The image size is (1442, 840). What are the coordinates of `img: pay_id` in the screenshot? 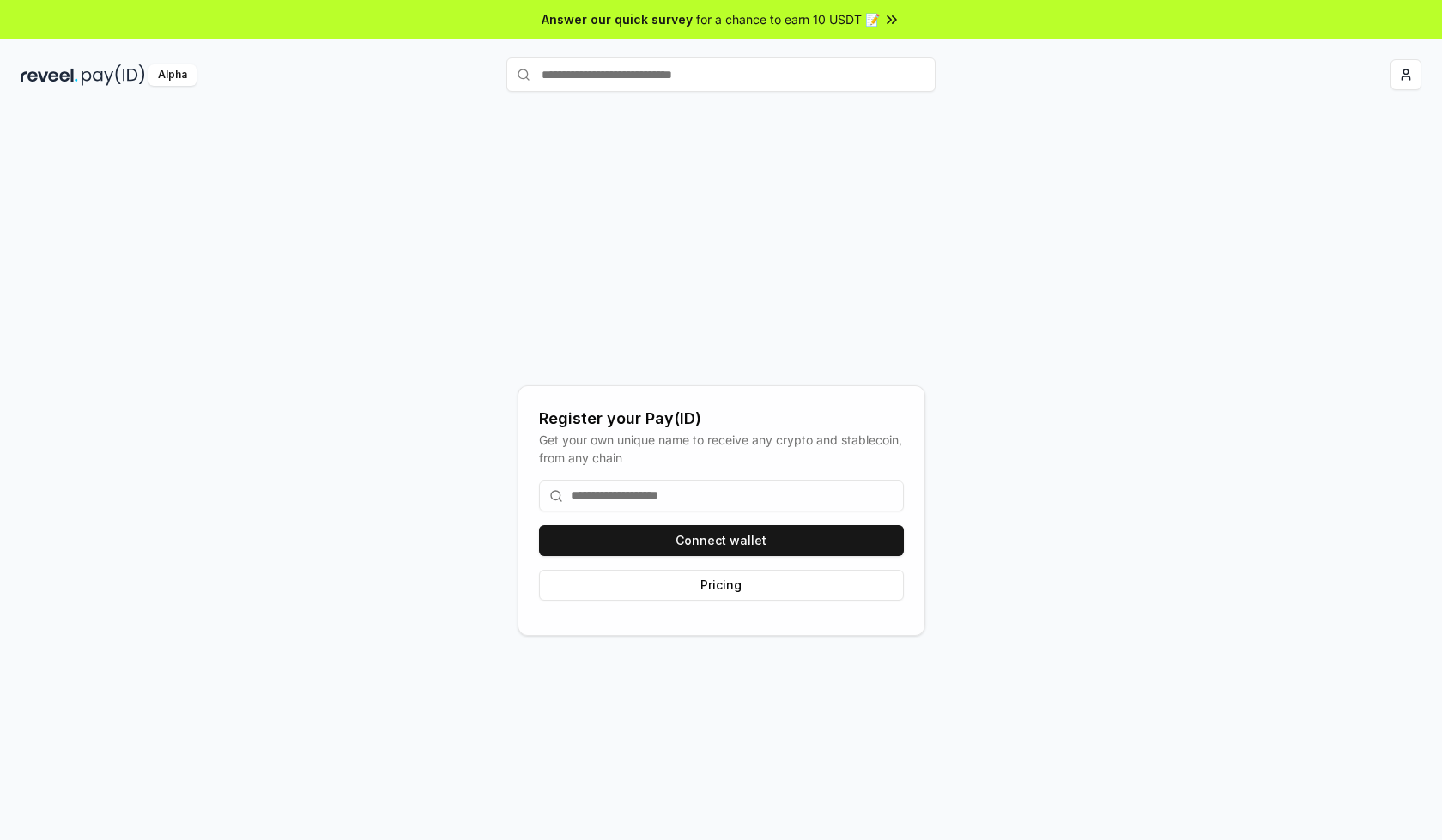 It's located at (114, 75).